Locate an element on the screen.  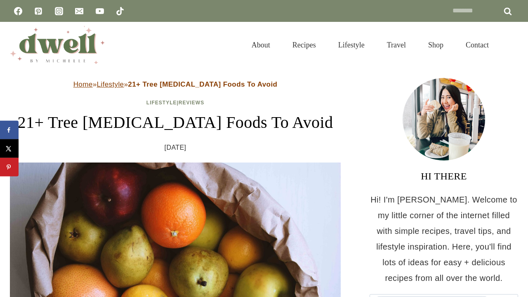
img: DWELL by michelle is located at coordinates (57, 45).